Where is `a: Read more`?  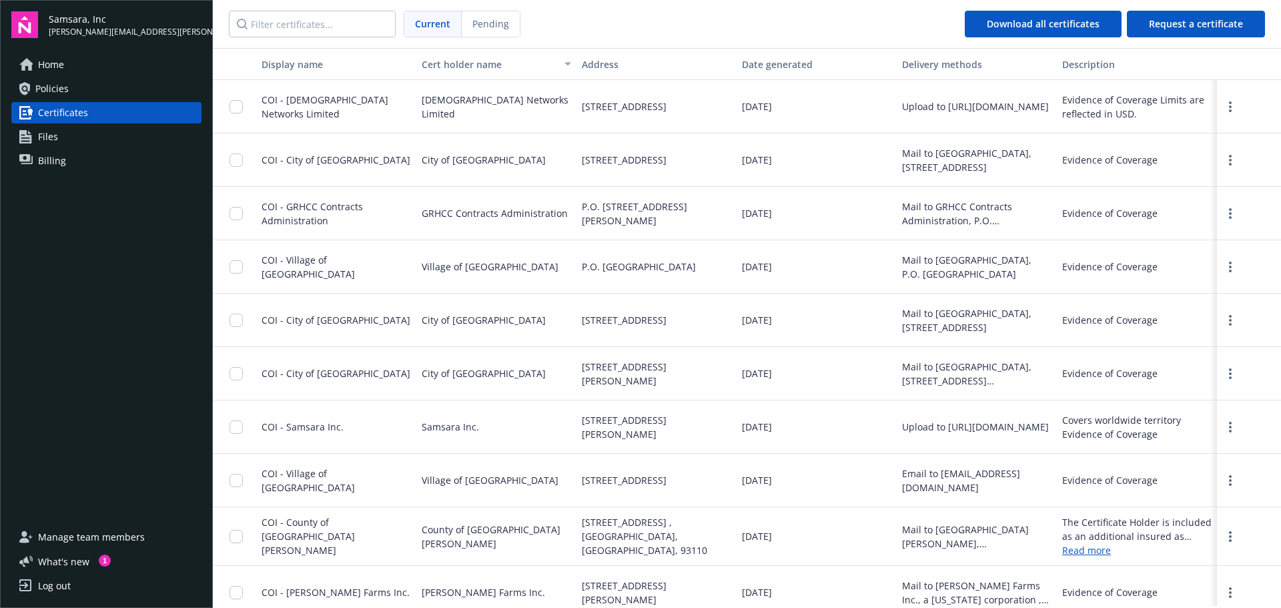
a: Read more is located at coordinates (1137, 550).